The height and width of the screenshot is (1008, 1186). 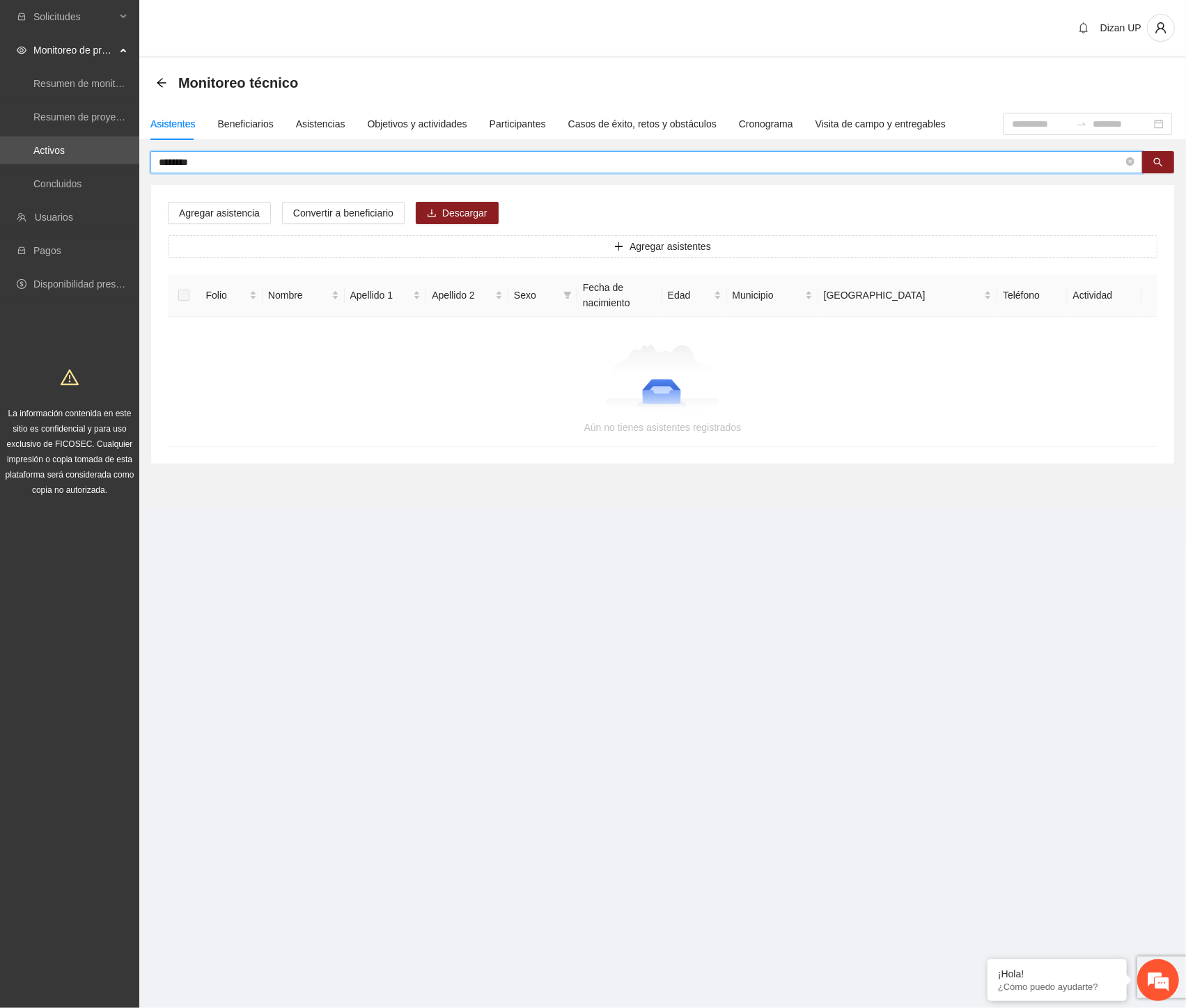 What do you see at coordinates (84, 83) in the screenshot?
I see `a: Resumen de monitoreo` at bounding box center [84, 83].